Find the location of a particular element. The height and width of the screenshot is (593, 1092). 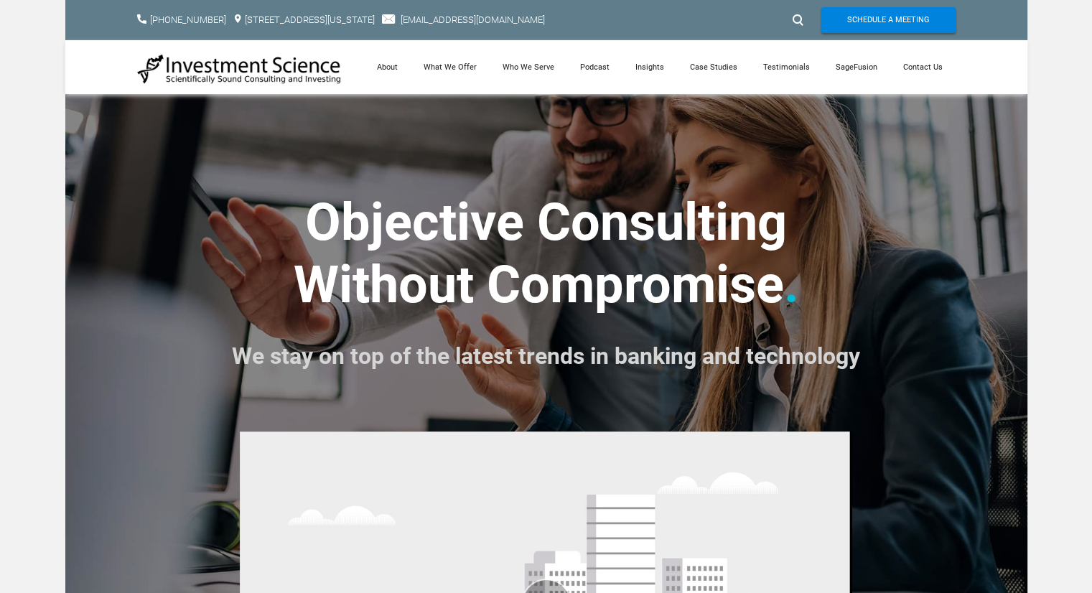

a: Contact Us is located at coordinates (923, 67).